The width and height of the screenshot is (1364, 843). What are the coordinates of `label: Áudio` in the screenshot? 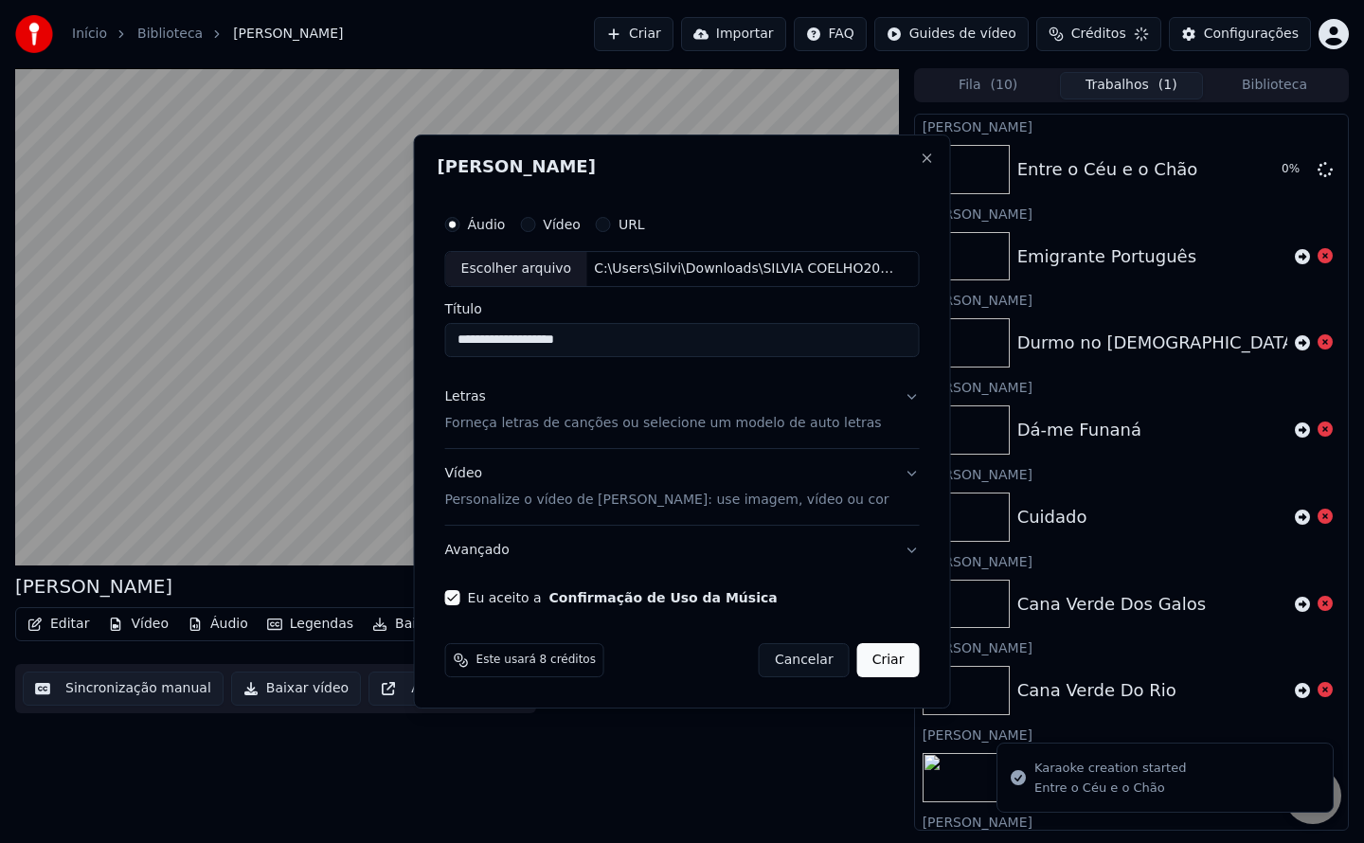 It's located at (487, 225).